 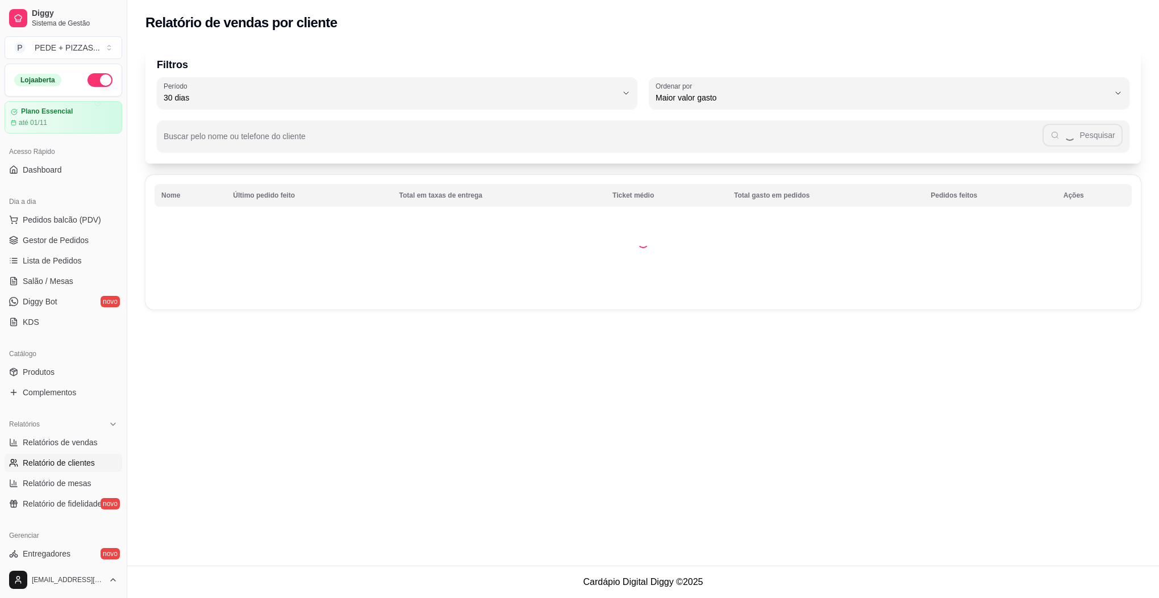 I want to click on a: Diggy Botnovo, so click(x=63, y=302).